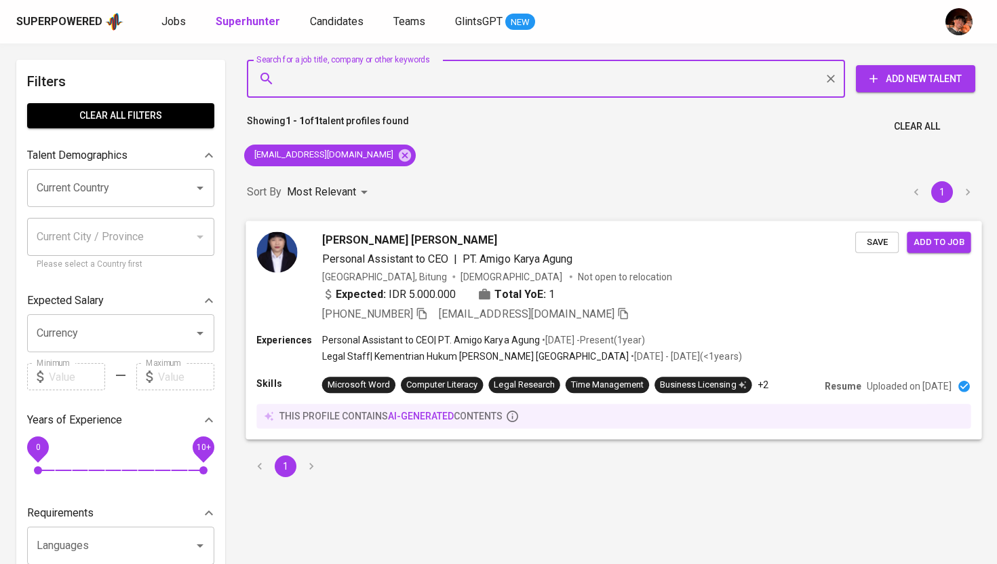  What do you see at coordinates (939, 241) in the screenshot?
I see `span: Add to job` at bounding box center [939, 241].